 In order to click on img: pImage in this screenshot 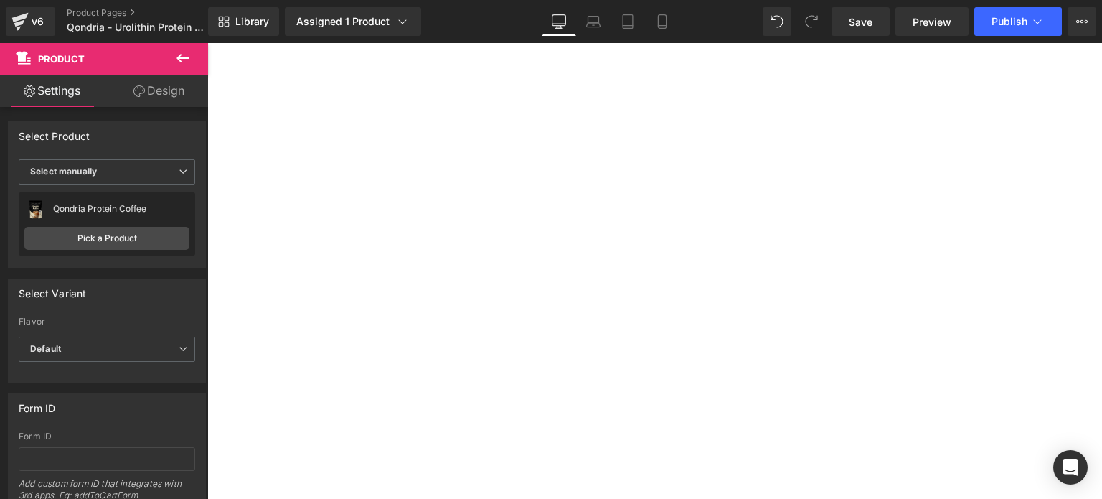, I will do `click(36, 209)`.